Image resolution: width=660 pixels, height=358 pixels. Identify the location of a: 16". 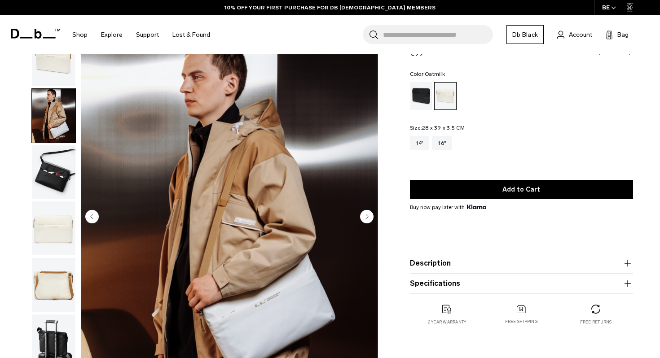
(442, 143).